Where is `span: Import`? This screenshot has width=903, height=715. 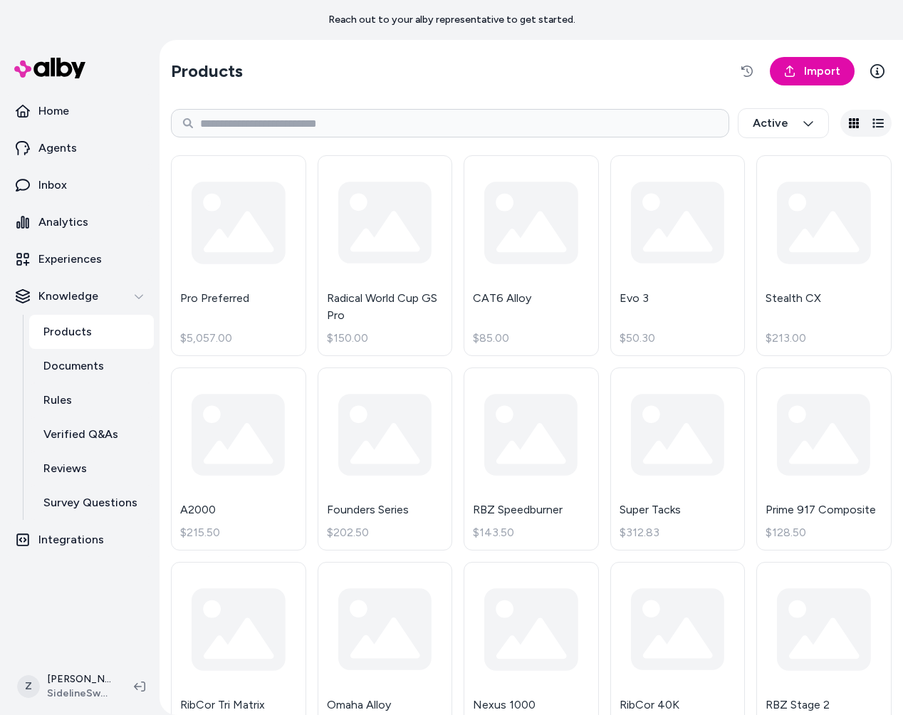 span: Import is located at coordinates (822, 71).